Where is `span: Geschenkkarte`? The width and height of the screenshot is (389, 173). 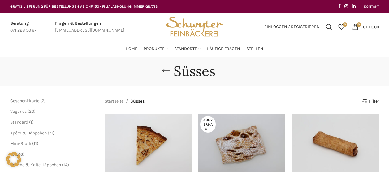
span: Geschenkkarte is located at coordinates (25, 101).